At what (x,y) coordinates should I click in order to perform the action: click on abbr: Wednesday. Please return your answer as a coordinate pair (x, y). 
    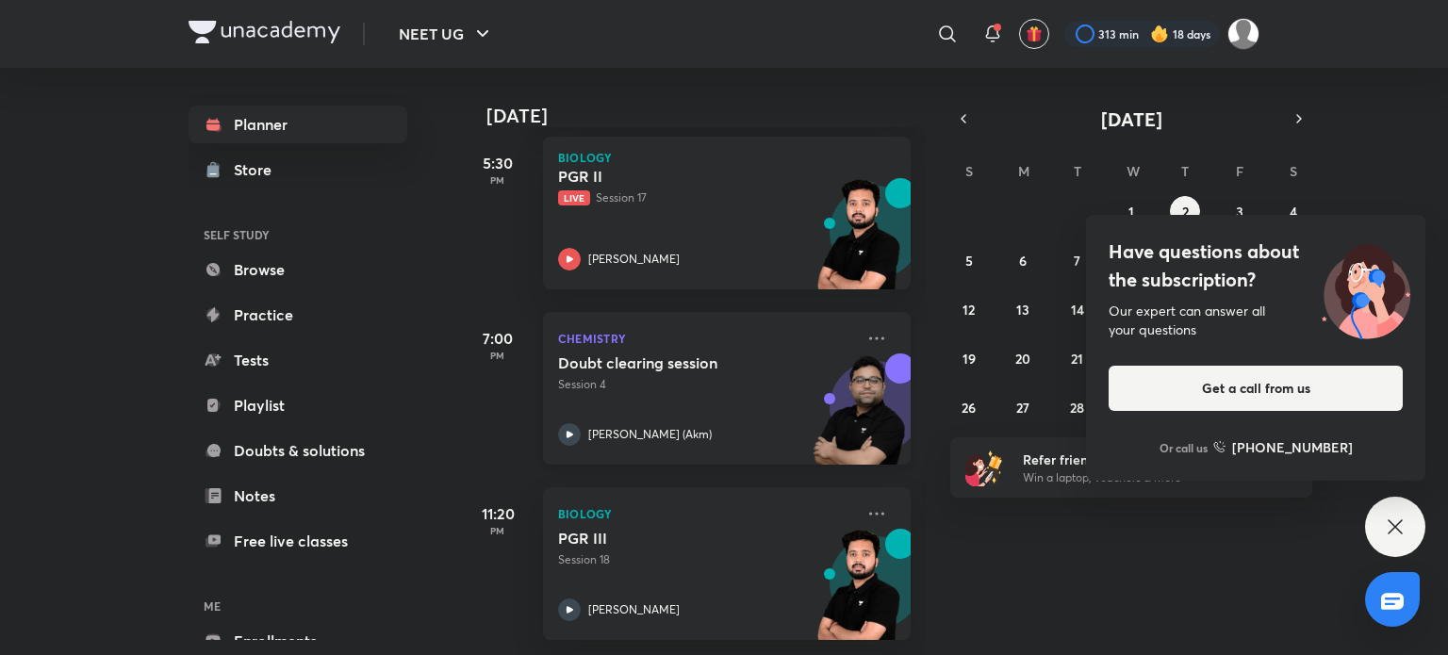
    Looking at the image, I should click on (1133, 171).